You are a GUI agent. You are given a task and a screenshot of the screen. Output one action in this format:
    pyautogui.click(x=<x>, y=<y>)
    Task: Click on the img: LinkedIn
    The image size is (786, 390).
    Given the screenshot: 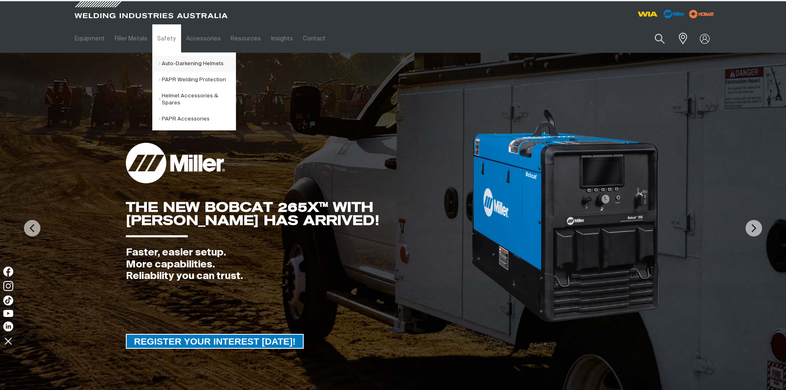 What is the action you would take?
    pyautogui.click(x=8, y=326)
    